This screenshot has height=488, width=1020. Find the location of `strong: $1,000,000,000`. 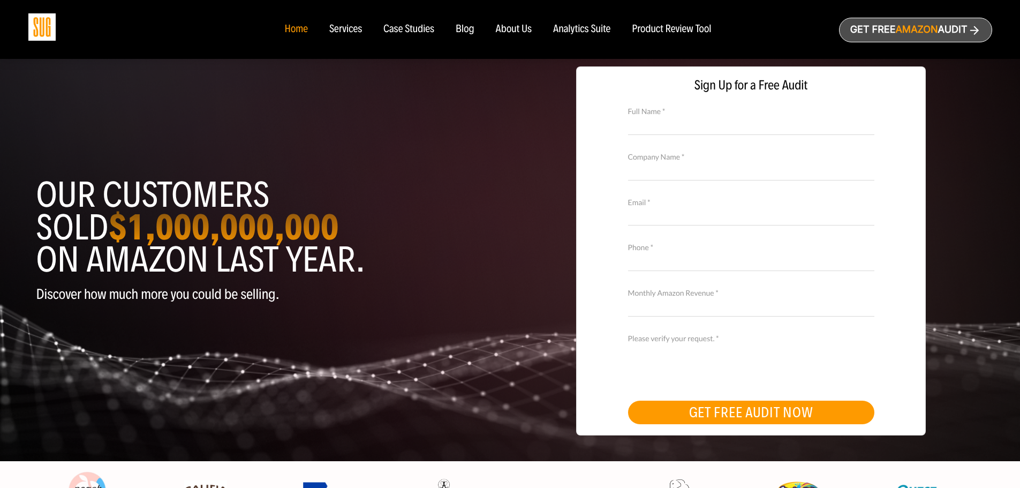

strong: $1,000,000,000 is located at coordinates (223, 227).